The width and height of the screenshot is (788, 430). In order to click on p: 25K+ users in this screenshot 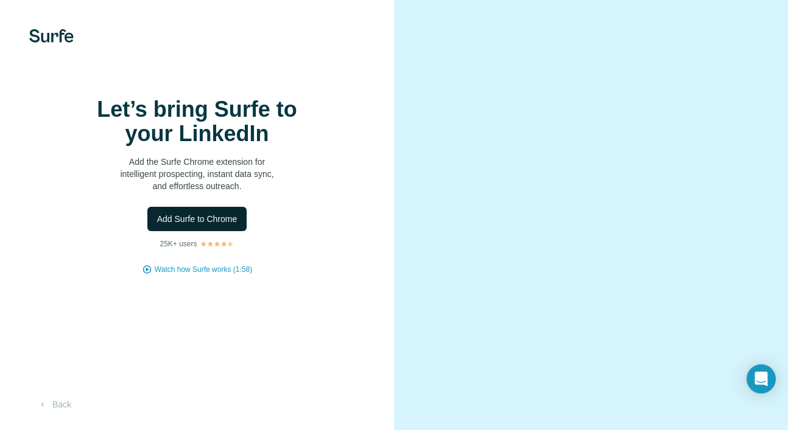, I will do `click(178, 244)`.